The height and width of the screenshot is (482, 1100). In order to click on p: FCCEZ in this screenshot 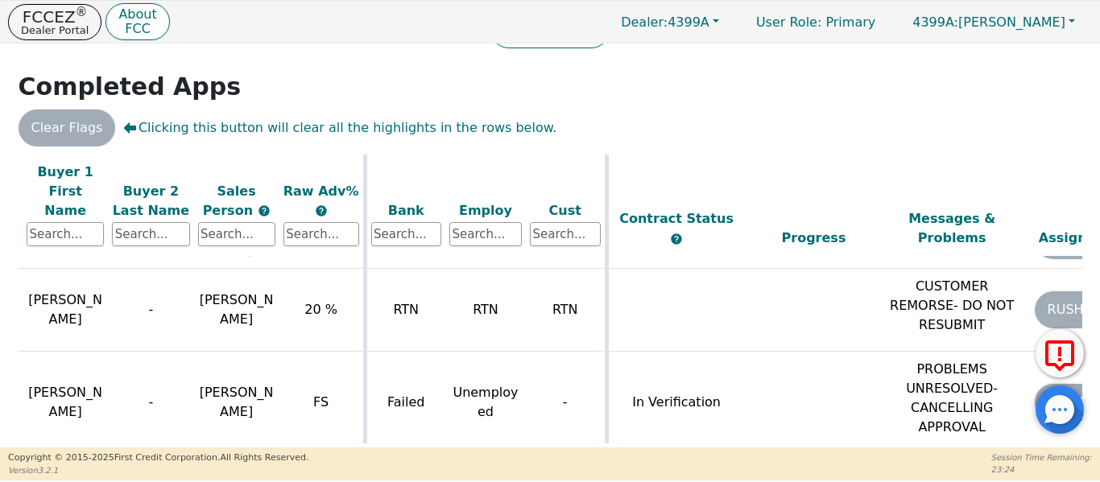, I will do `click(55, 17)`.